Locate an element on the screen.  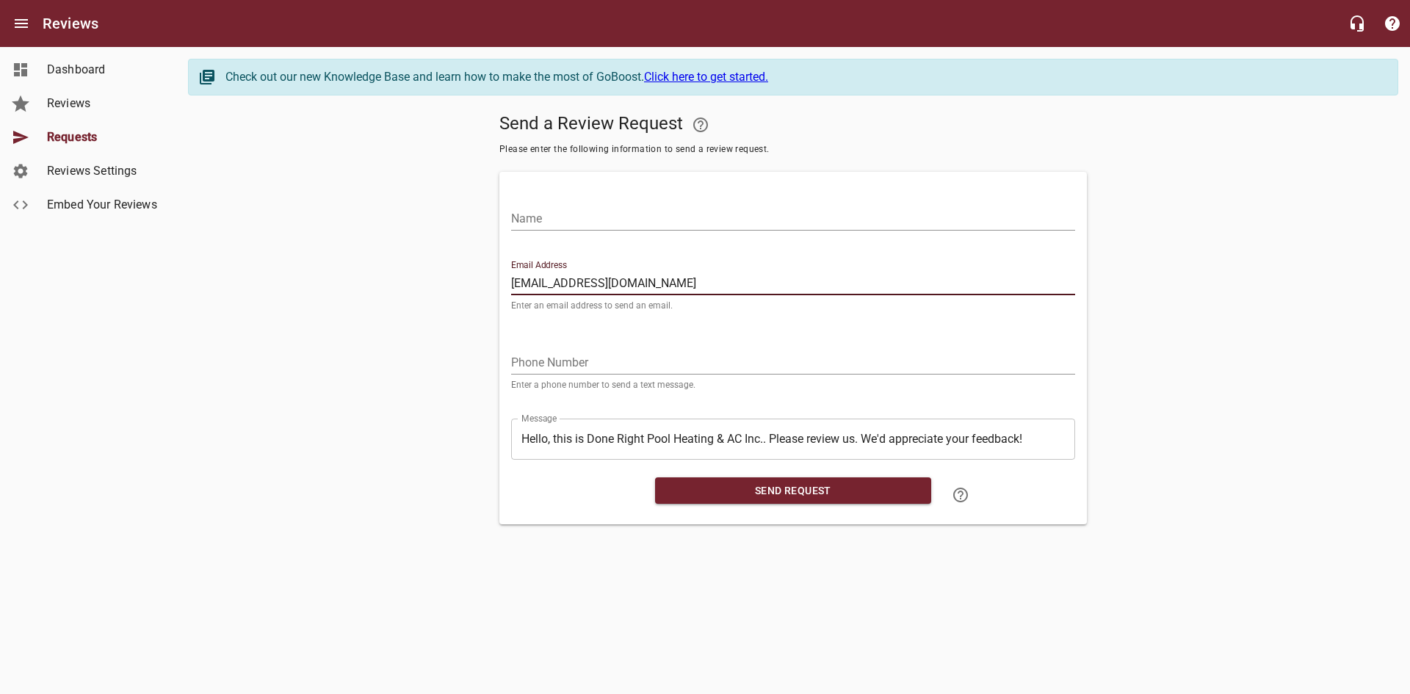
span: Dashboard is located at coordinates (103, 70).